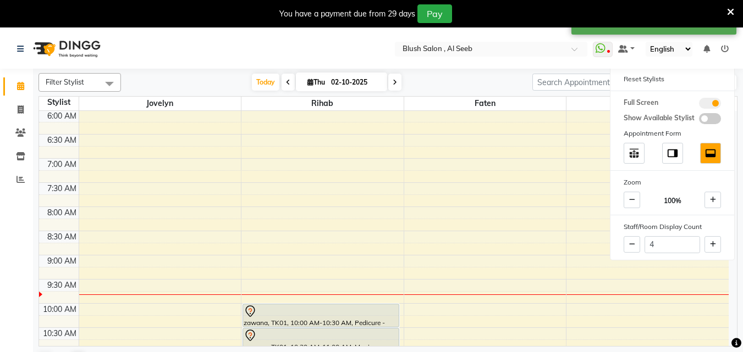 Image resolution: width=743 pixels, height=352 pixels. I want to click on span: Today, so click(266, 82).